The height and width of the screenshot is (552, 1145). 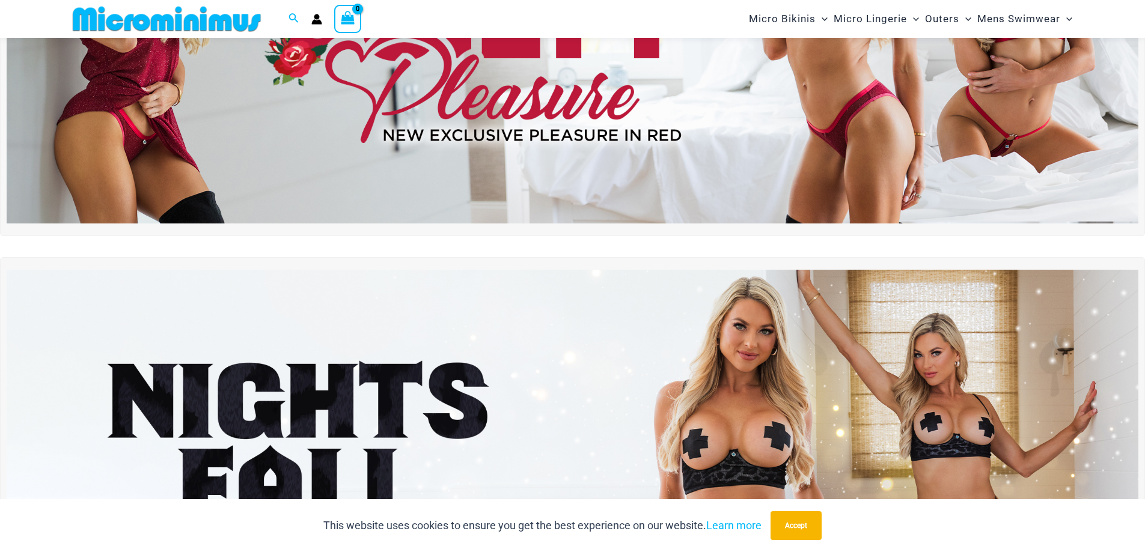 What do you see at coordinates (782, 19) in the screenshot?
I see `span: Micro Bikinis` at bounding box center [782, 19].